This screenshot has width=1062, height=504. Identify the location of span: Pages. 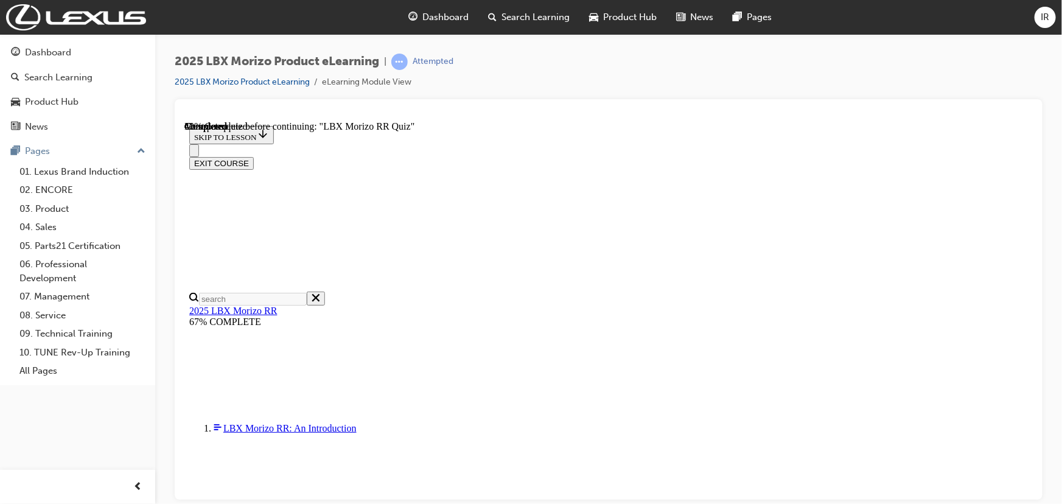
(760, 17).